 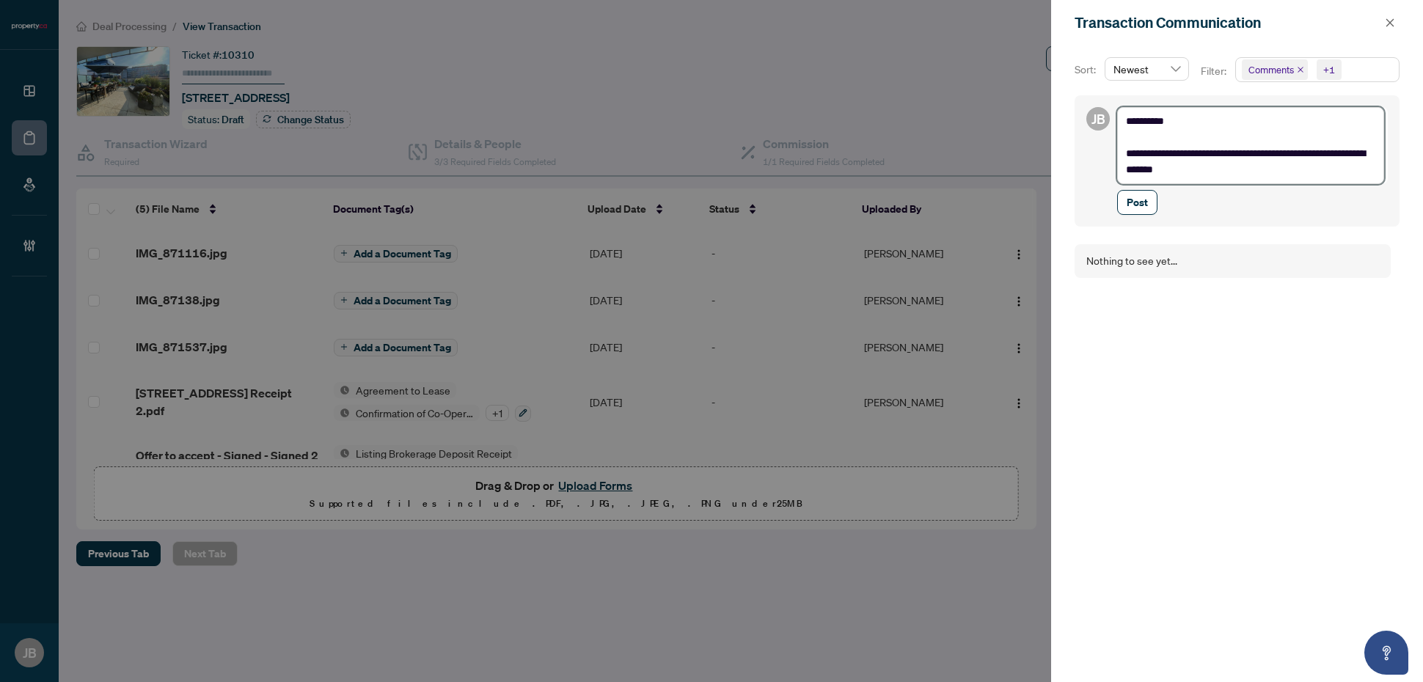 I want to click on div: +1, so click(x=1329, y=70).